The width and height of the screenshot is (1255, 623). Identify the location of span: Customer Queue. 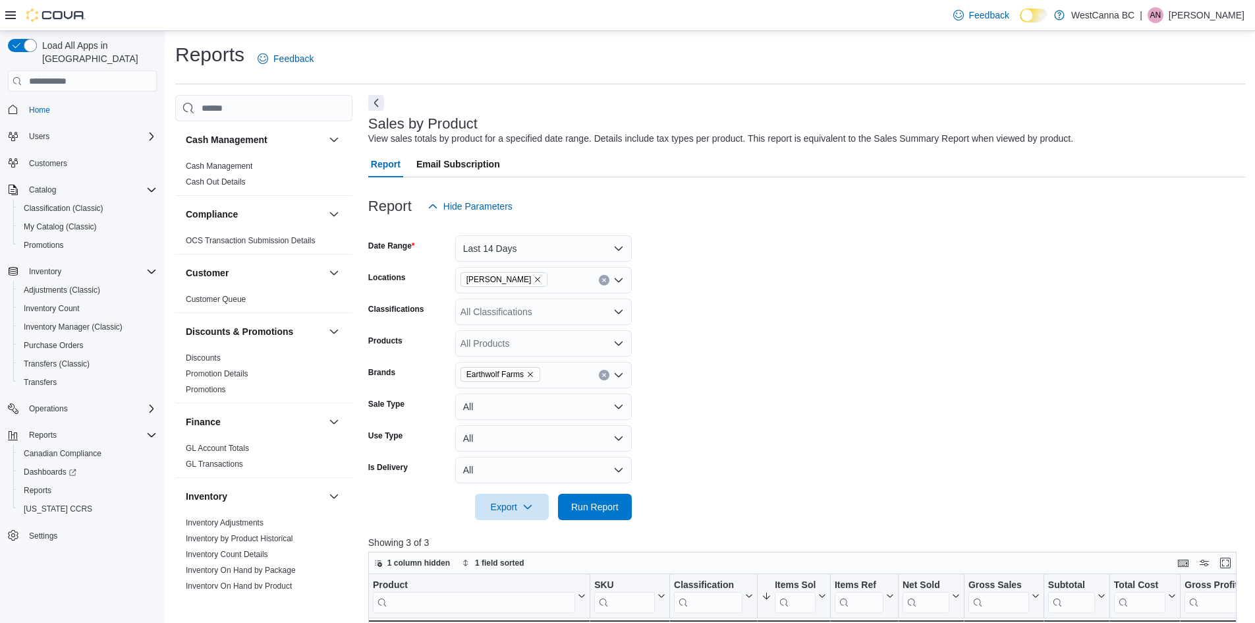
(215, 299).